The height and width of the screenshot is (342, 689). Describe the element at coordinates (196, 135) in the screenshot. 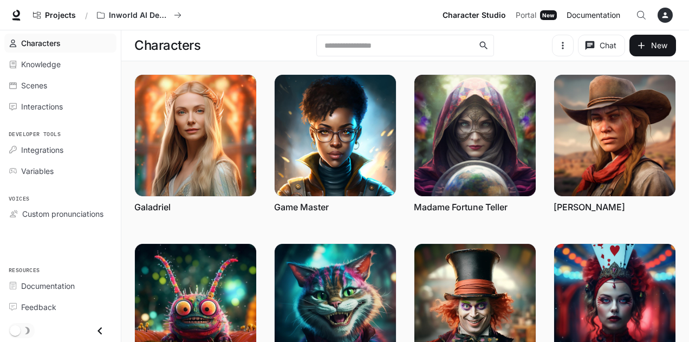

I see `img: Galadriel` at that location.